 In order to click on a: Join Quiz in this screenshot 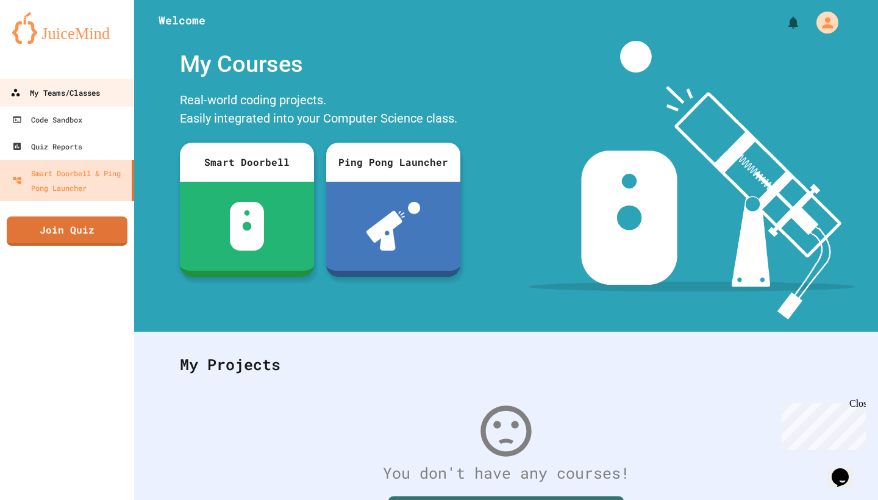, I will do `click(67, 231)`.